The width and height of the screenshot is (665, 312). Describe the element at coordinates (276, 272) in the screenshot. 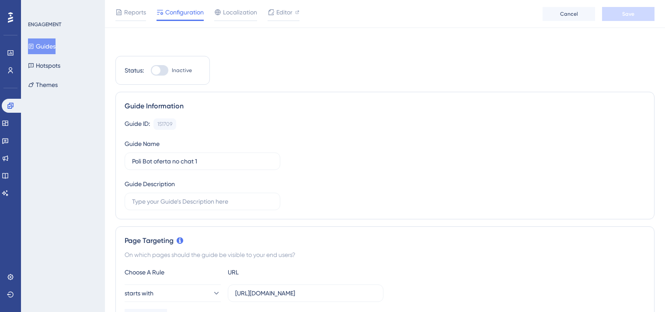

I see `div: URL` at that location.